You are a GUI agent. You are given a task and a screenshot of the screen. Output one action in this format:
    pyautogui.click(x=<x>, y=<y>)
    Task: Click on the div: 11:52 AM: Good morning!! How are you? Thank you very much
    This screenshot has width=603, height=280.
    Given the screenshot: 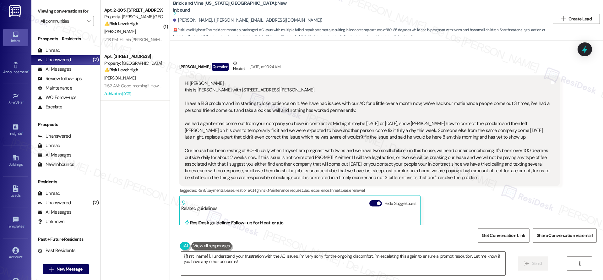 What is the action you would take?
    pyautogui.click(x=160, y=86)
    